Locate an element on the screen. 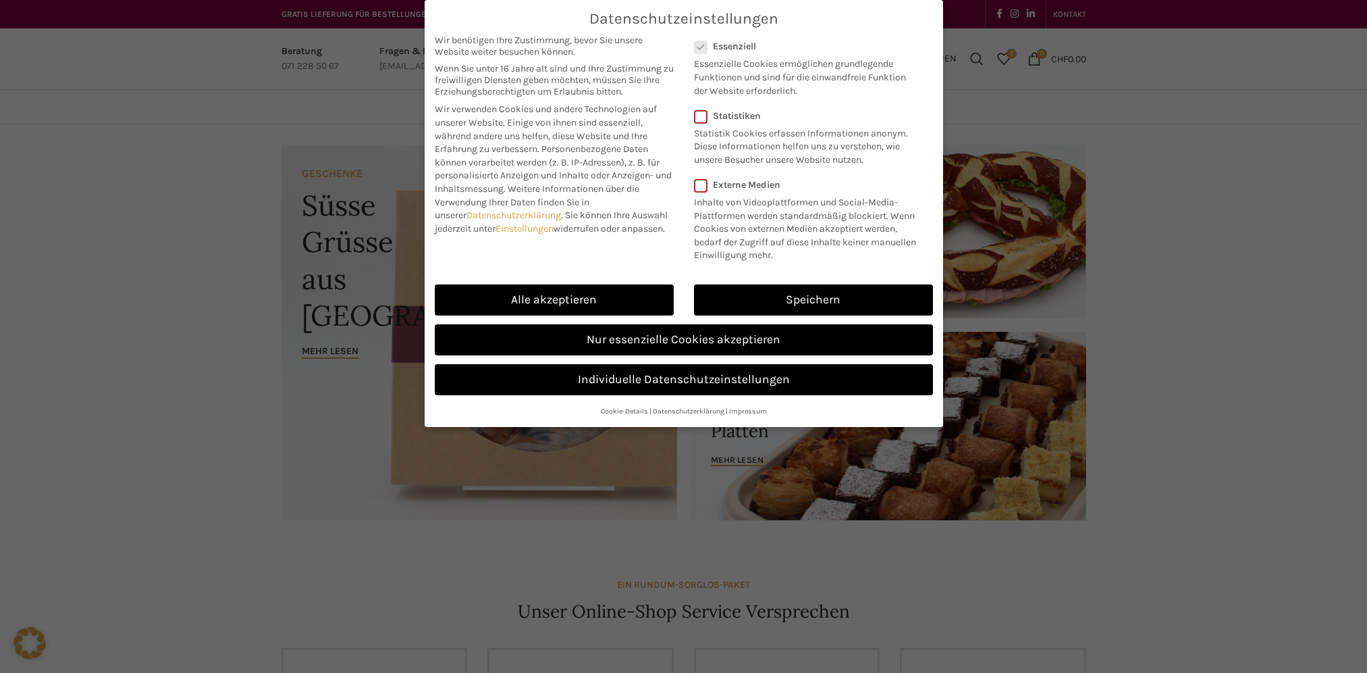 Image resolution: width=1367 pixels, height=673 pixels. p: Statistik Cookies erfassen Informationen anonym. Diese Informationen helfen uns zu verstehen, wie... is located at coordinates (805, 144).